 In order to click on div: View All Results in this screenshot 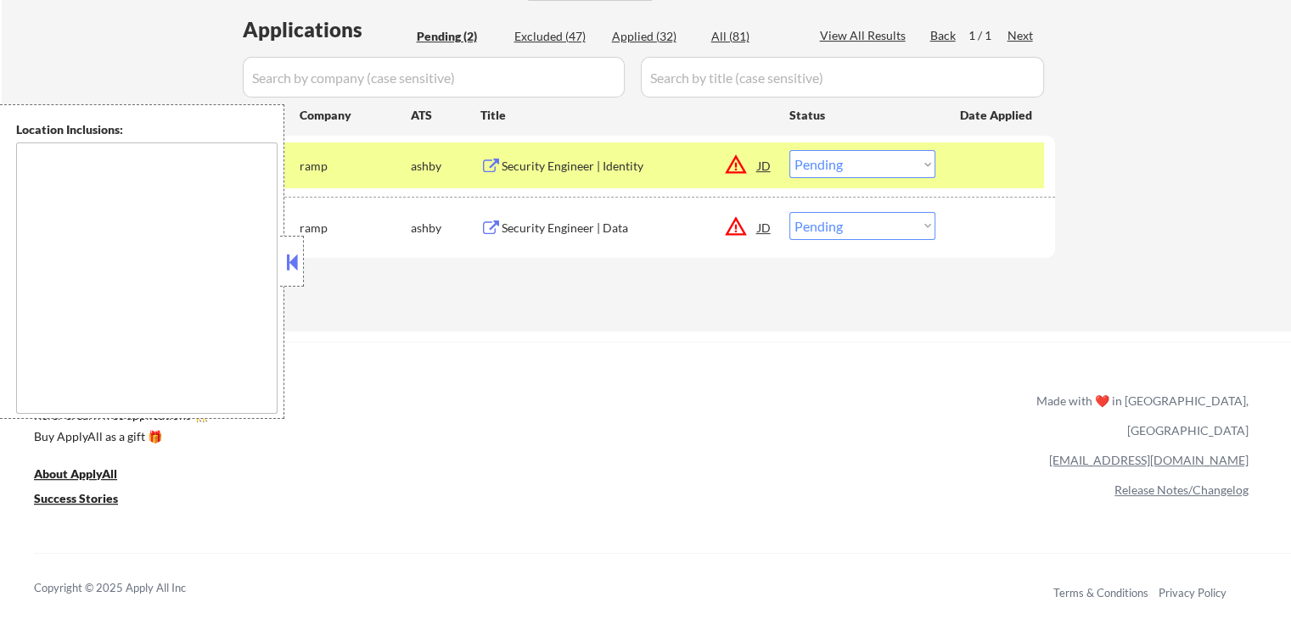, I will do `click(865, 36)`.